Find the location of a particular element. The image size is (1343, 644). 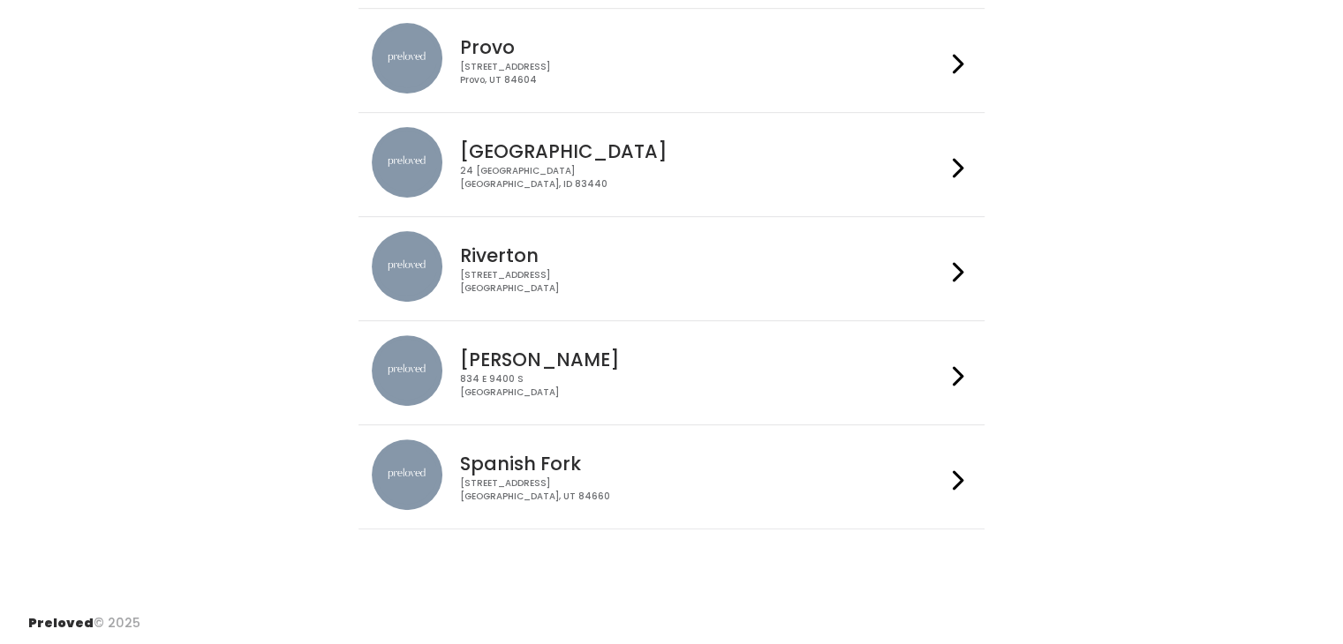

h4: Provo is located at coordinates (703, 47).